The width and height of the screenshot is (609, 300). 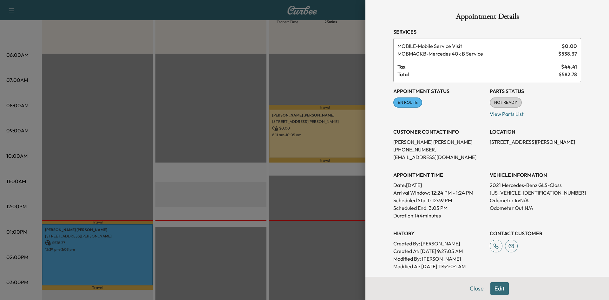 I want to click on span: Mobile Service Visit, so click(x=478, y=46).